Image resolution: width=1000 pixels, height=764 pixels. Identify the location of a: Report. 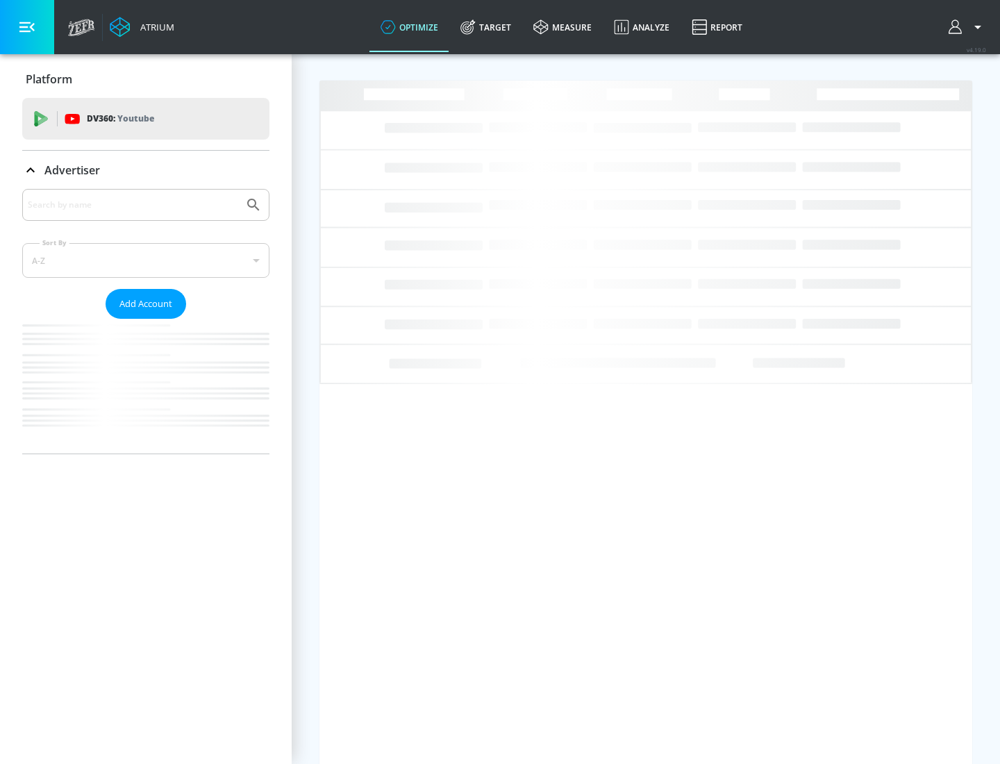
(717, 27).